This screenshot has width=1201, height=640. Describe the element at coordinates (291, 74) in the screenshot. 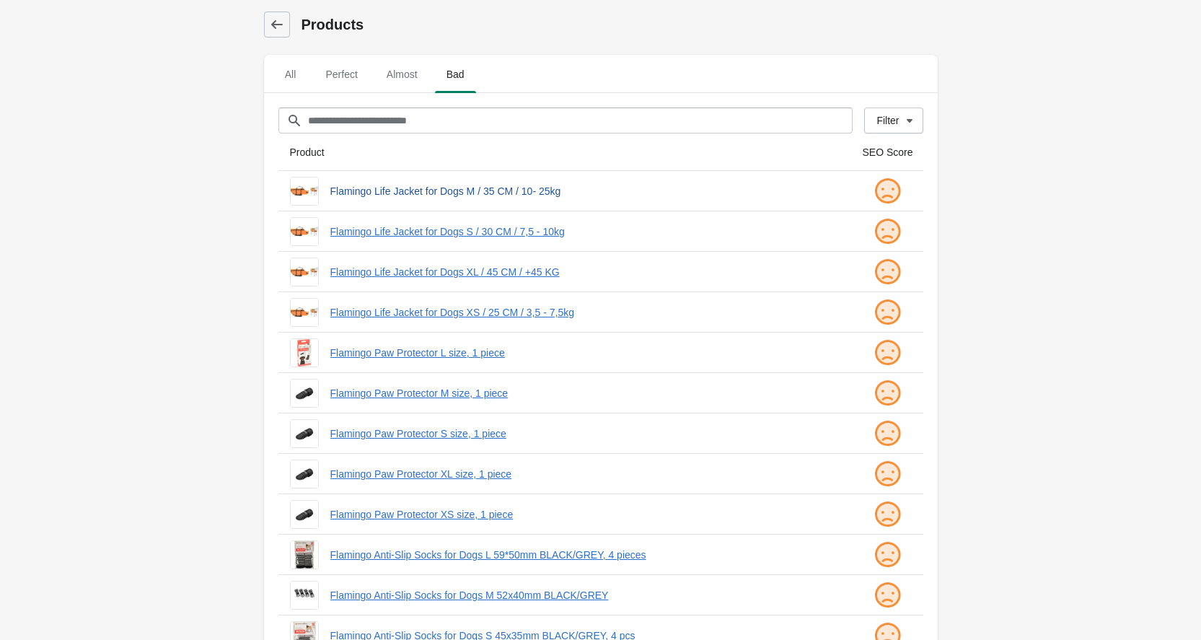

I see `span: All` at that location.